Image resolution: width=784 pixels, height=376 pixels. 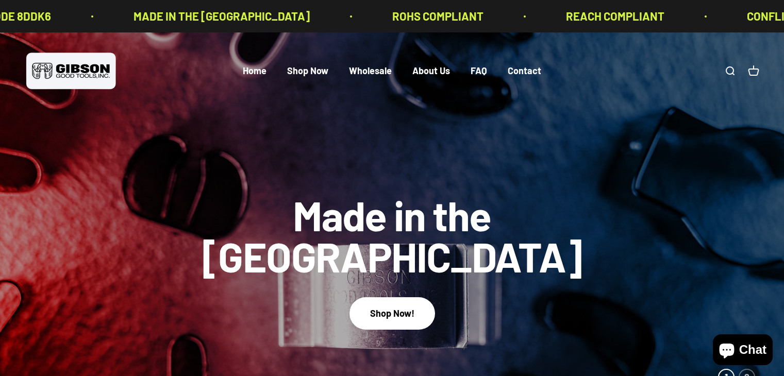 I want to click on inbox-online-store-chat: Shopify online store chat, so click(x=743, y=351).